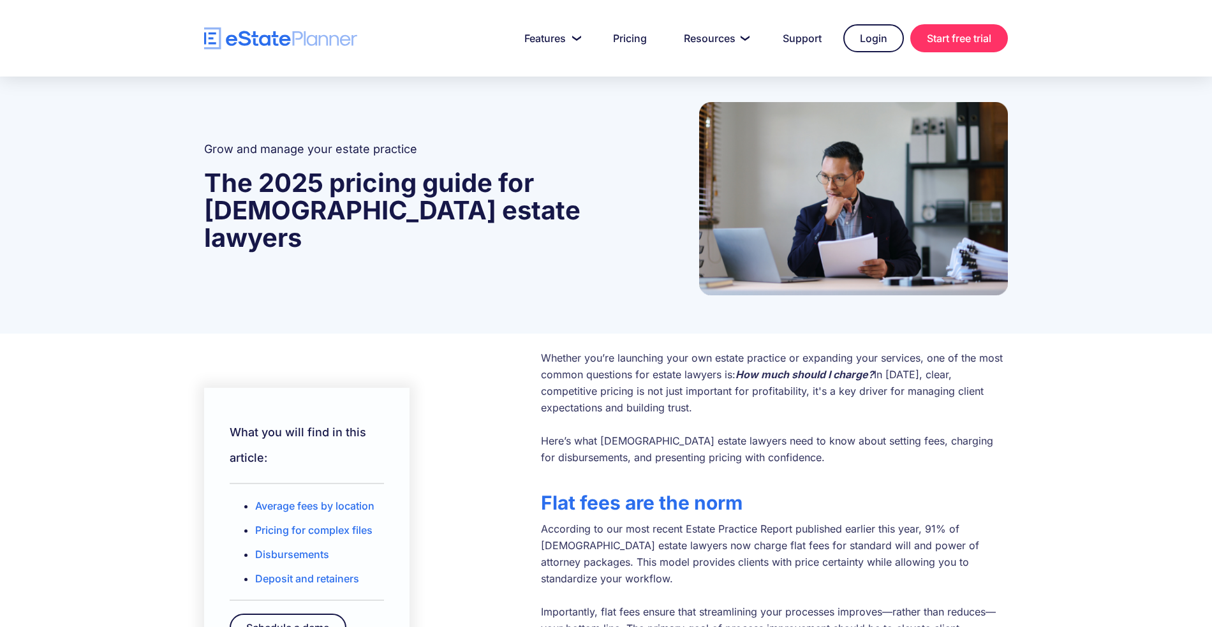 The width and height of the screenshot is (1212, 627). What do you see at coordinates (281, 38) in the screenshot?
I see `a: home` at bounding box center [281, 38].